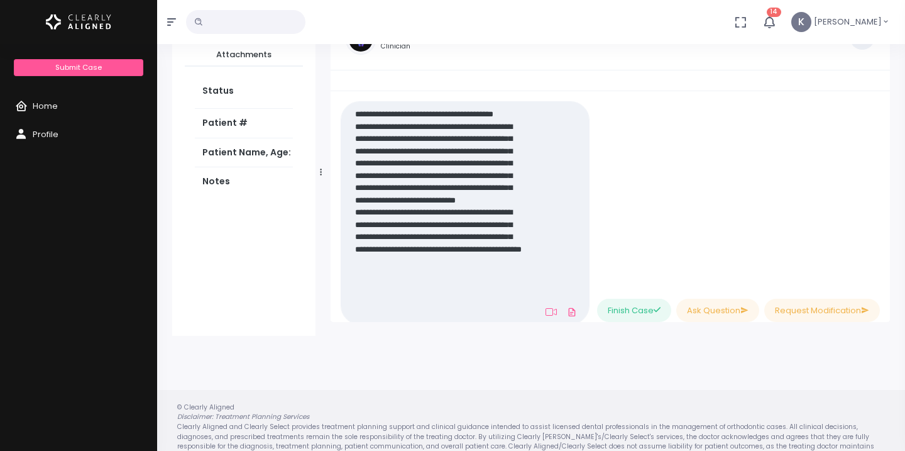 This screenshot has width=905, height=451. Describe the element at coordinates (822, 310) in the screenshot. I see `button: Request Modification` at that location.